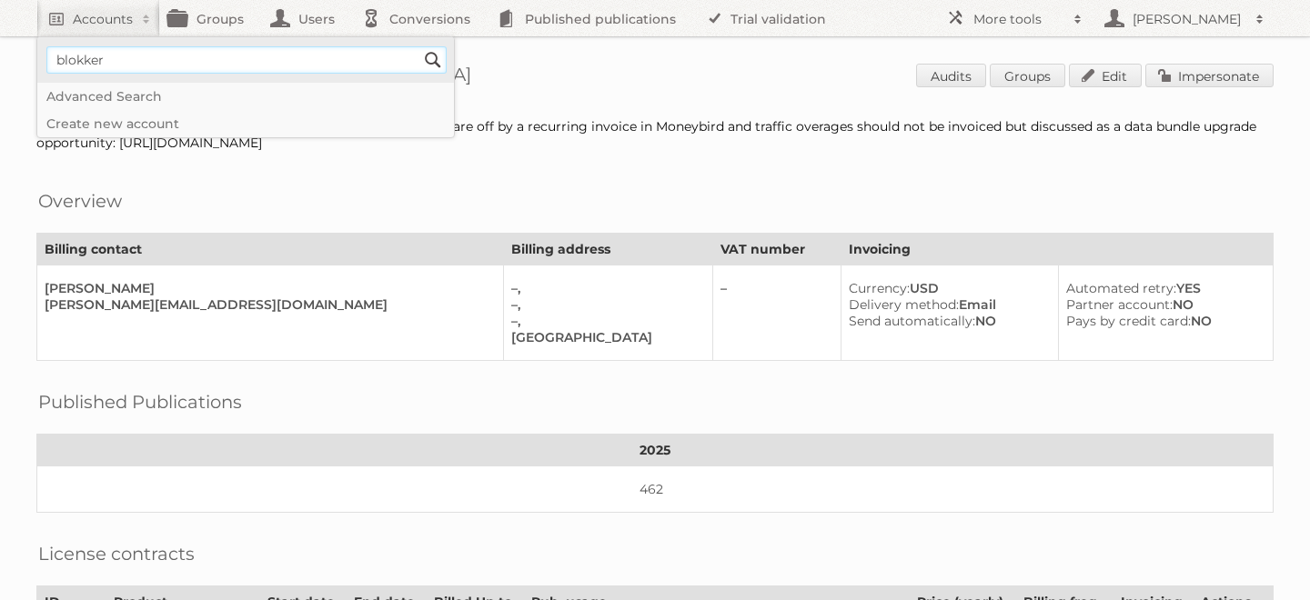 This screenshot has width=1310, height=600. Describe the element at coordinates (1119, 305) in the screenshot. I see `span: Partner account:` at that location.